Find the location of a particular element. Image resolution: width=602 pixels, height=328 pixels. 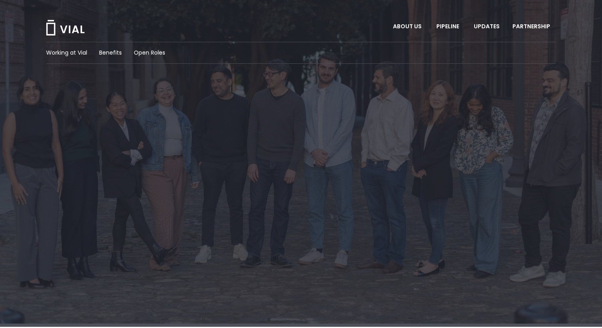

img: Vial Logo is located at coordinates (65, 27).